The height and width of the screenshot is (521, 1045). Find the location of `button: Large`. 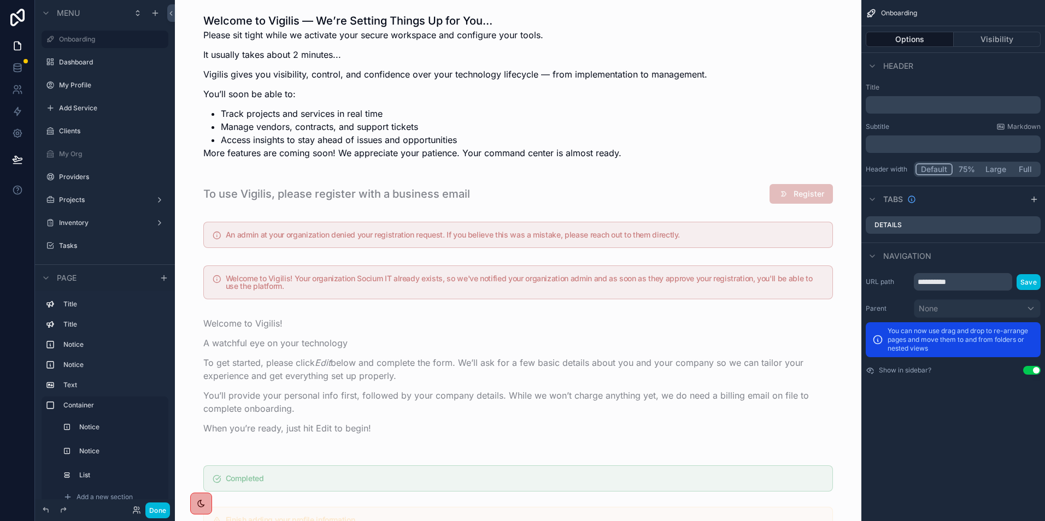

button: Large is located at coordinates (996, 169).